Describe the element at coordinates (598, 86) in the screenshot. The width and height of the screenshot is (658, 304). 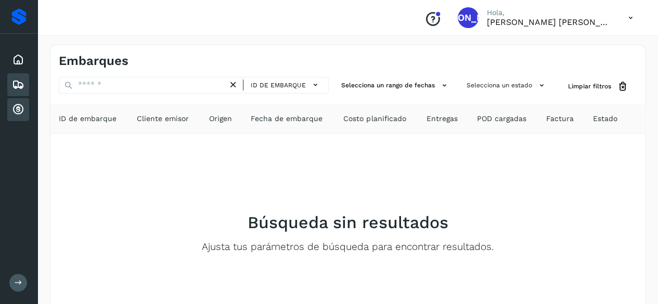
I see `button: Limpiar filtros` at that location.